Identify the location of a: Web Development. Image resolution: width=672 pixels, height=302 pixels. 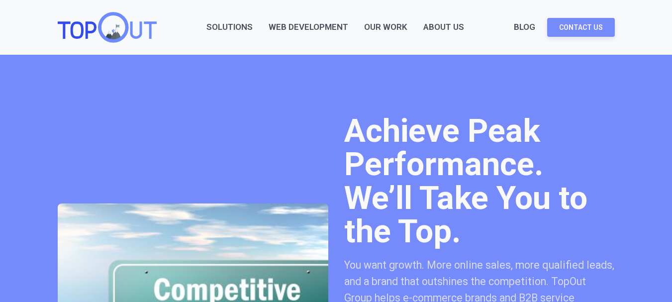
(308, 27).